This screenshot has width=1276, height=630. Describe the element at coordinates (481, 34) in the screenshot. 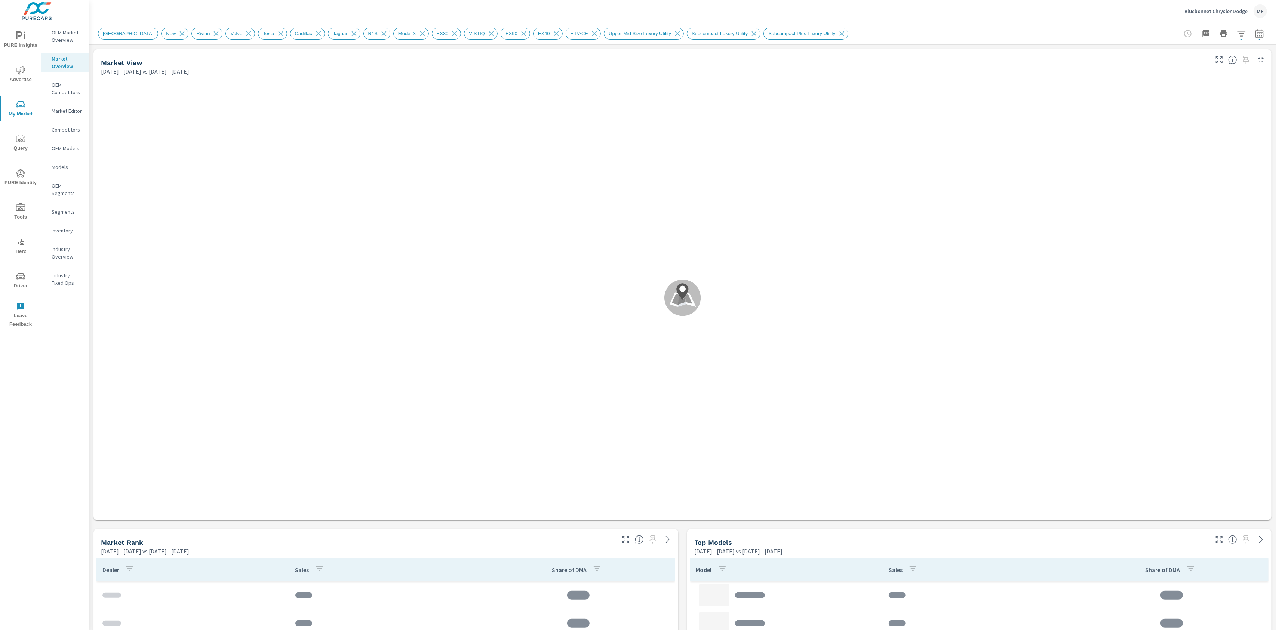

I see `div: VISTIQ` at that location.